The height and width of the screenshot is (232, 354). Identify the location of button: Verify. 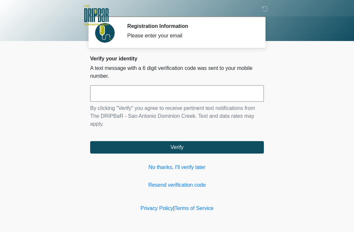
(177, 147).